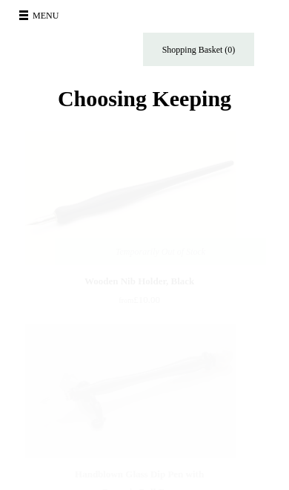 This screenshot has height=490, width=289. What do you see at coordinates (140, 299) in the screenshot?
I see `span: £10.00` at bounding box center [140, 299].